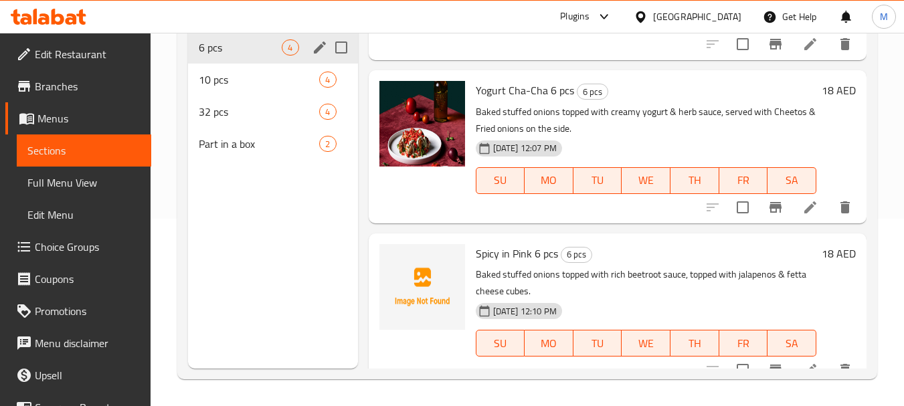  Describe the element at coordinates (272, 96) in the screenshot. I see `nav: Menu sections` at that location.